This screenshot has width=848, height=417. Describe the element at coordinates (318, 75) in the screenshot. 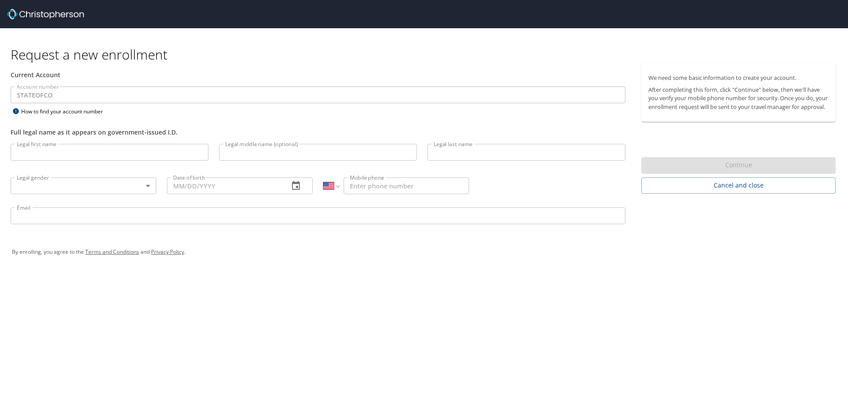

I see `div: Current Account` at that location.